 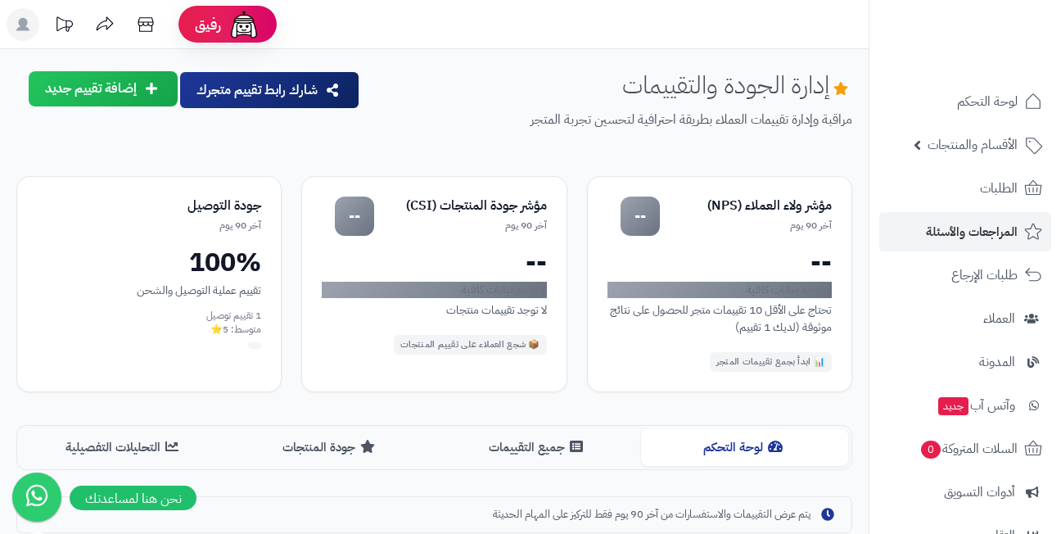 I want to click on img: ai-face.png, so click(x=244, y=25).